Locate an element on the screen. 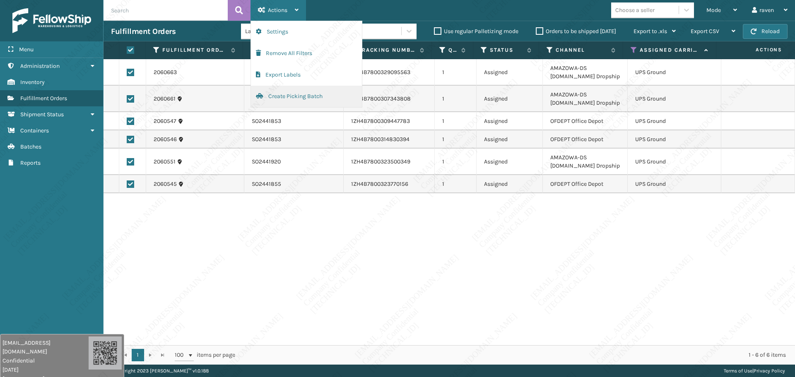 The height and width of the screenshot is (377, 795). a: 1 is located at coordinates (138, 355).